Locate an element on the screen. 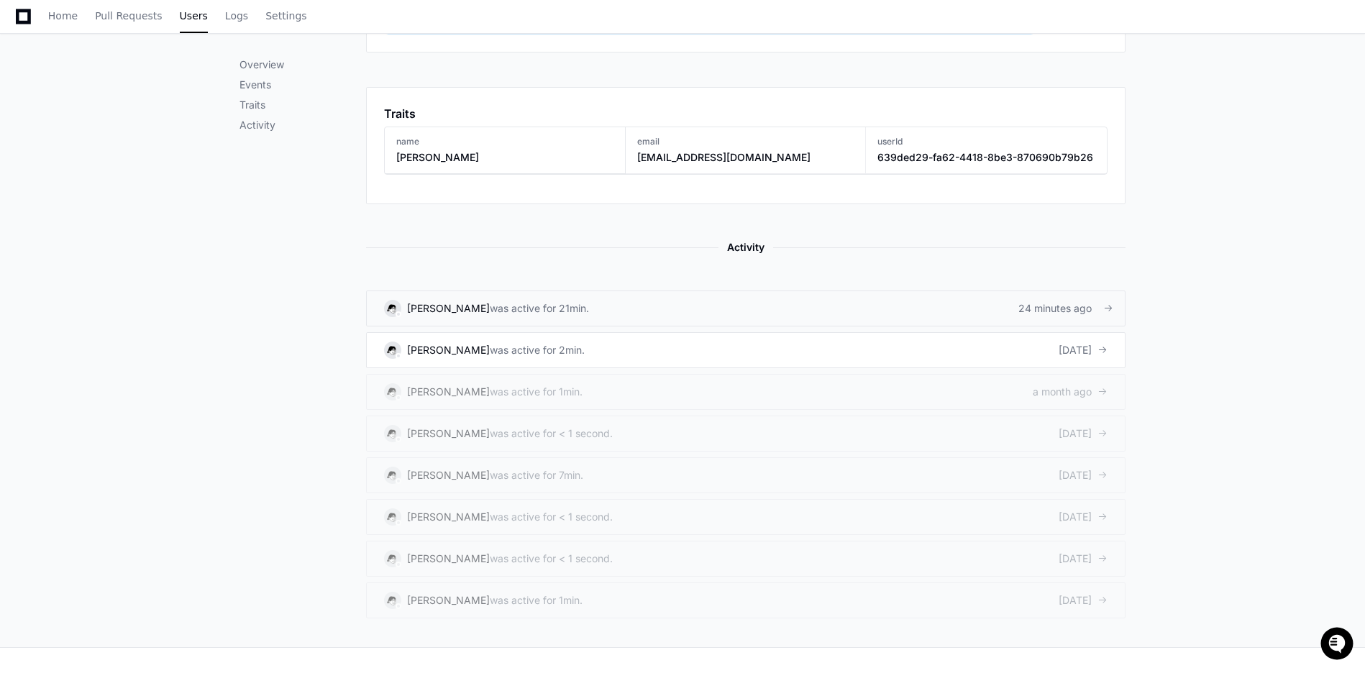 The width and height of the screenshot is (1365, 673). p: Events is located at coordinates (303, 85).